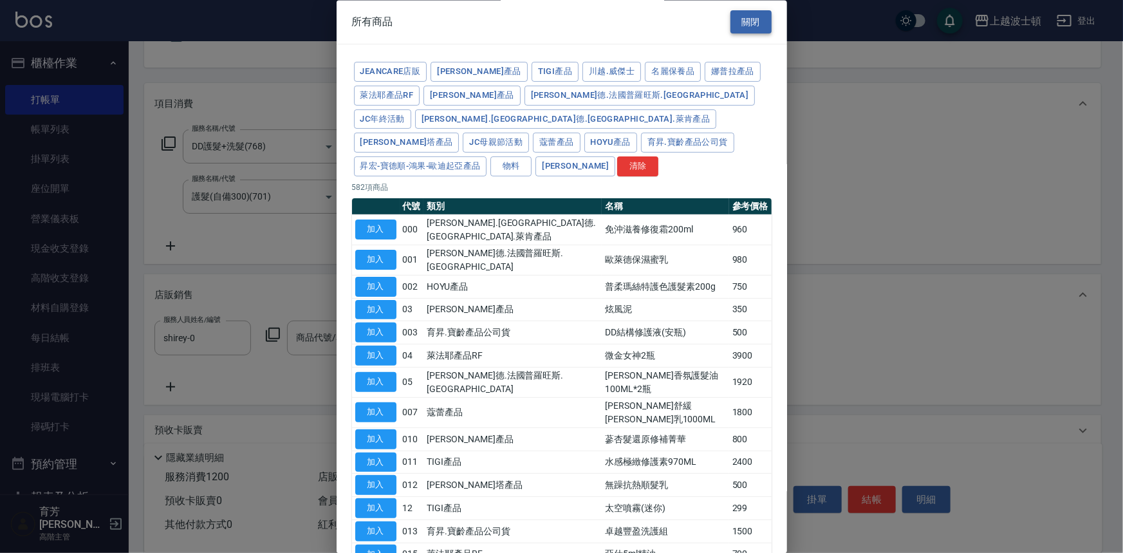 The height and width of the screenshot is (553, 1123). I want to click on th: 名稱, so click(665, 207).